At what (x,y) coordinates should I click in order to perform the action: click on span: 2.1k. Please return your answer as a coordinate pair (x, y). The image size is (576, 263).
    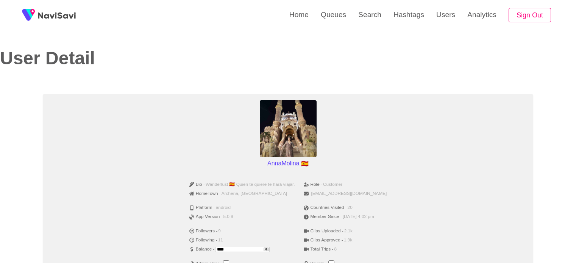
    Looking at the image, I should click on (348, 231).